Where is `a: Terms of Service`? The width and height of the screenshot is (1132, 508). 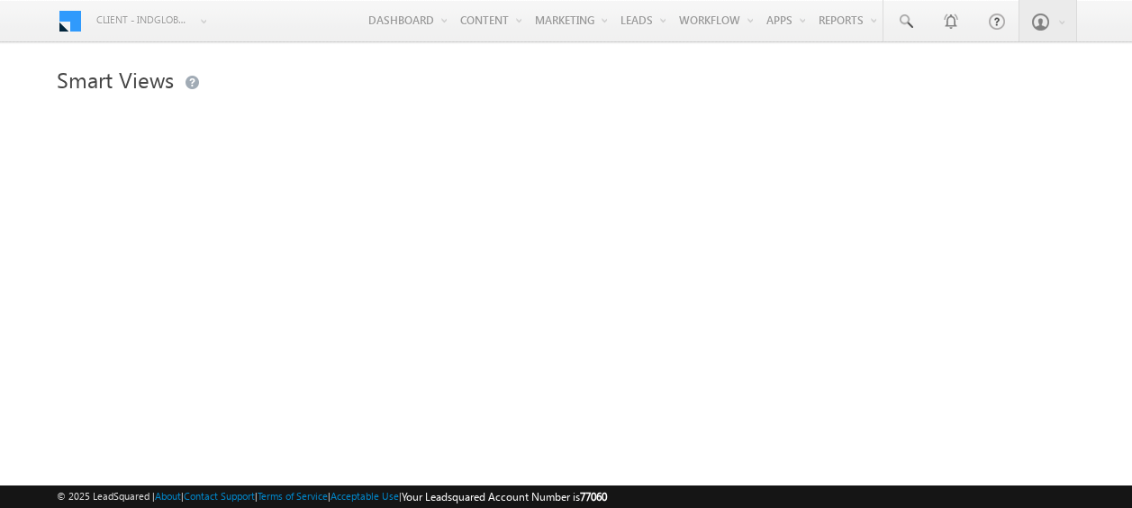
a: Terms of Service is located at coordinates (293, 495).